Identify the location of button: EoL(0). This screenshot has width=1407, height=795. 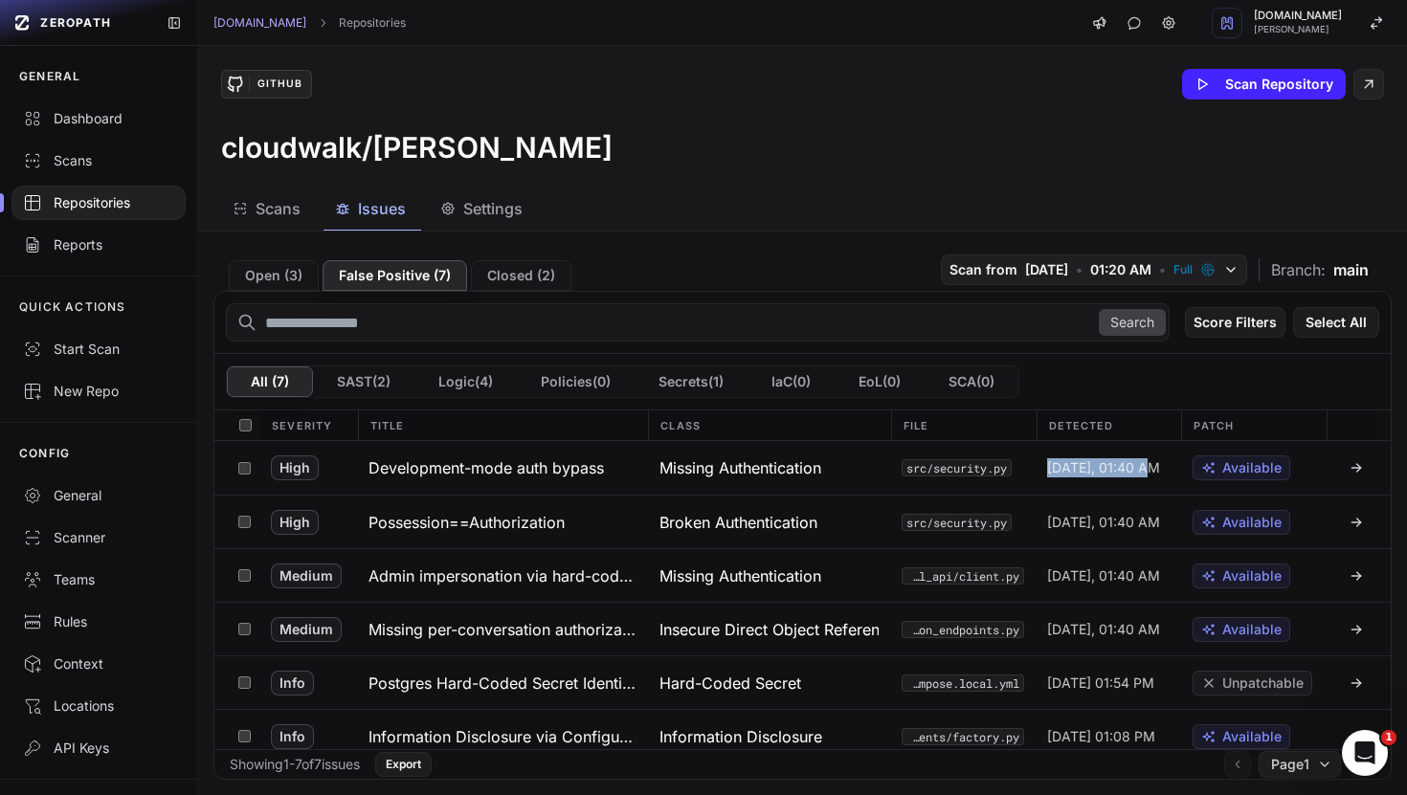
(879, 382).